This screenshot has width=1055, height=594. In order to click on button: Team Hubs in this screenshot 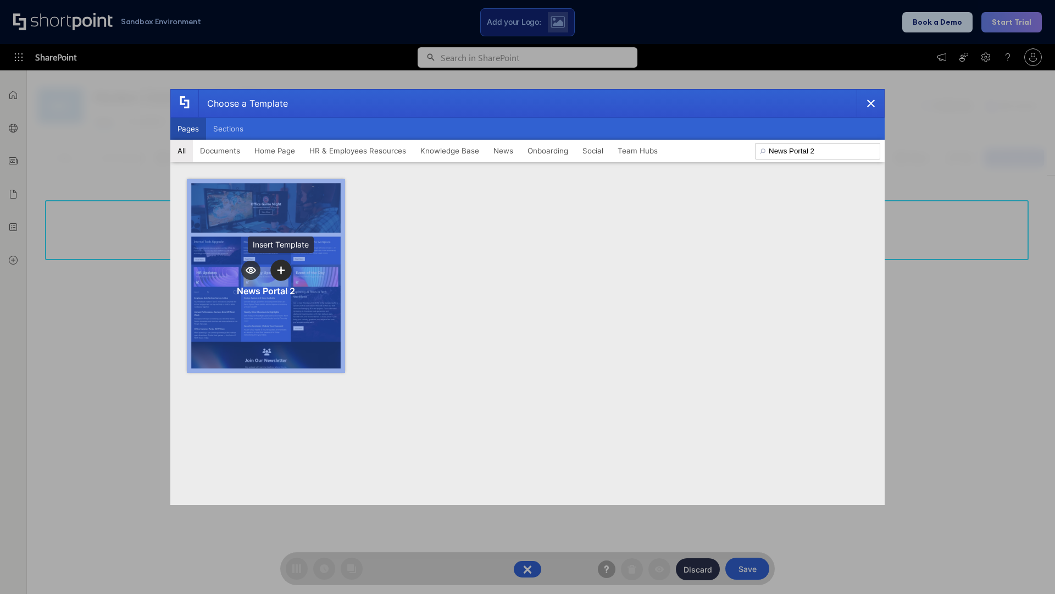, I will do `click(638, 151)`.